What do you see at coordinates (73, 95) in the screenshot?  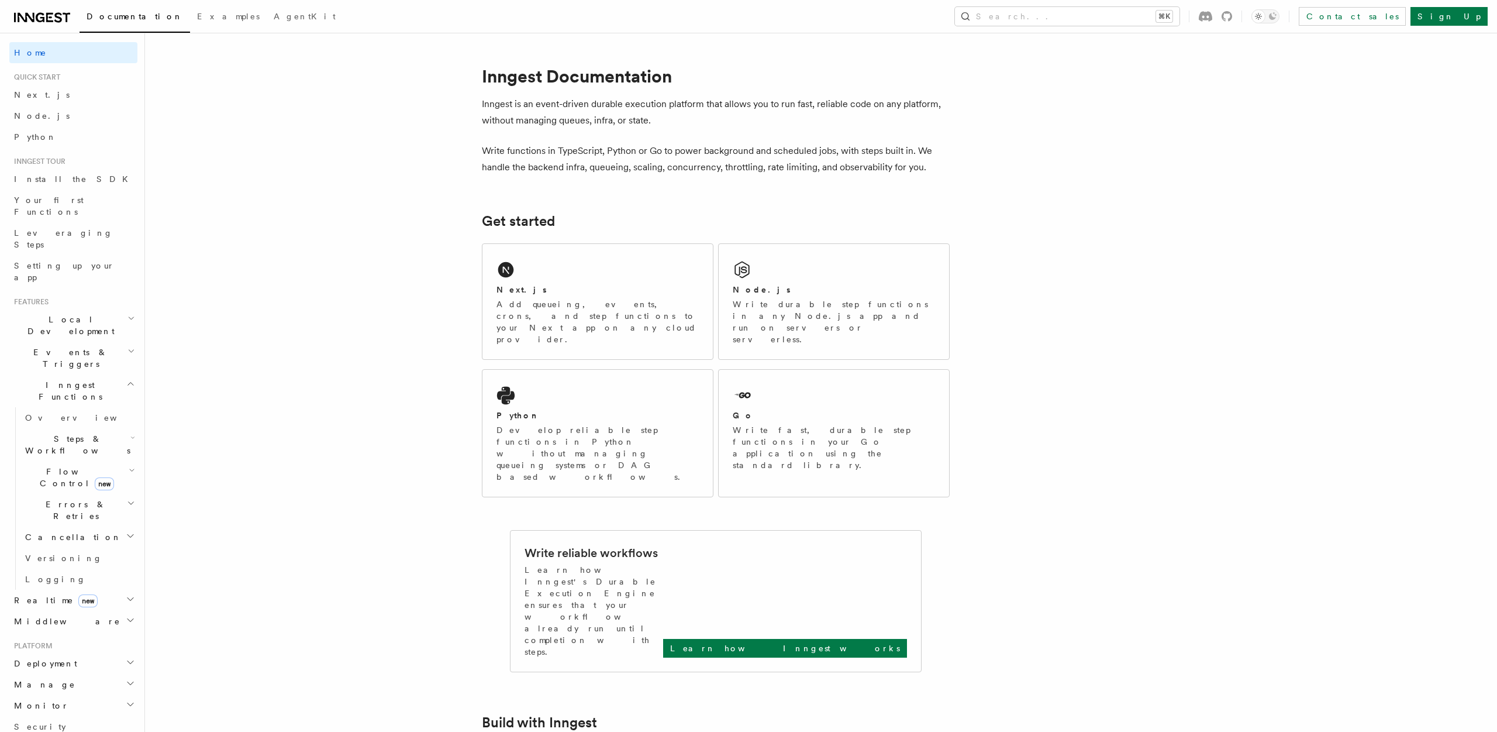 I see `a: Next.js` at bounding box center [73, 95].